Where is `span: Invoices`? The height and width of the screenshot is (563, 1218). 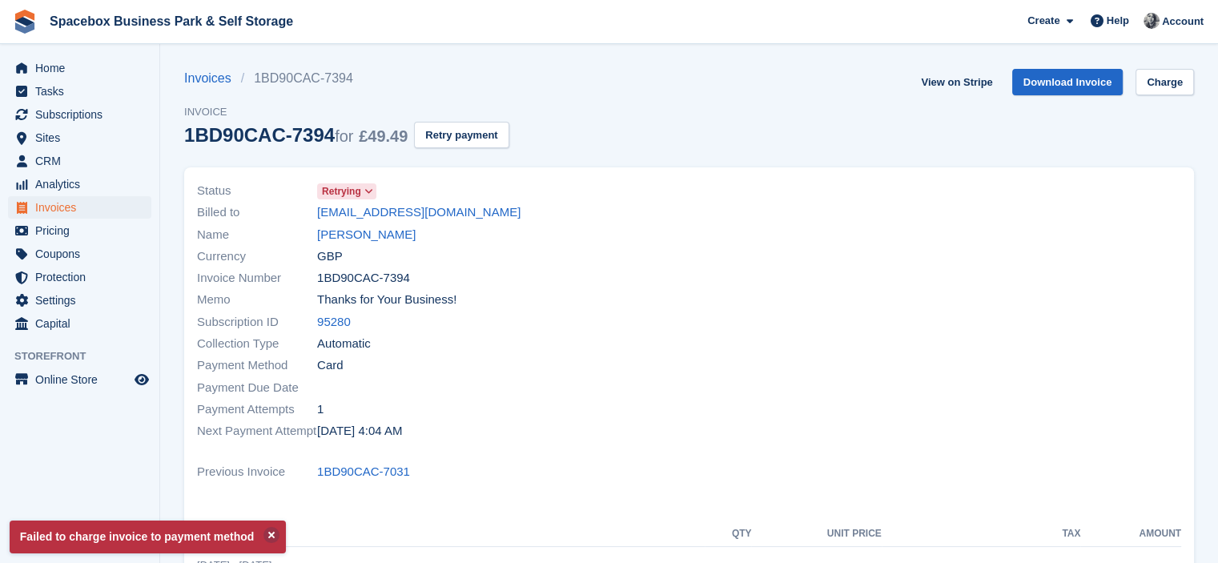
span: Invoices is located at coordinates (83, 207).